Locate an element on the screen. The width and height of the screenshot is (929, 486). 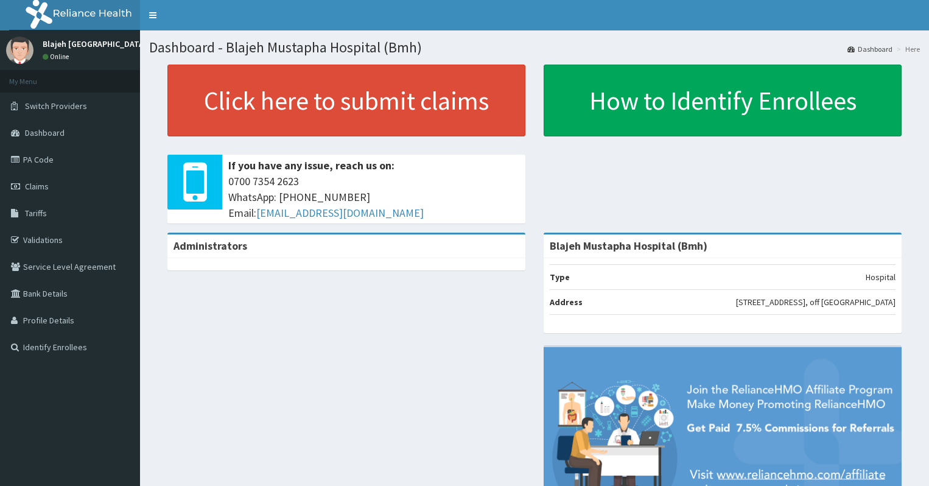
p: Hospital is located at coordinates (880, 277).